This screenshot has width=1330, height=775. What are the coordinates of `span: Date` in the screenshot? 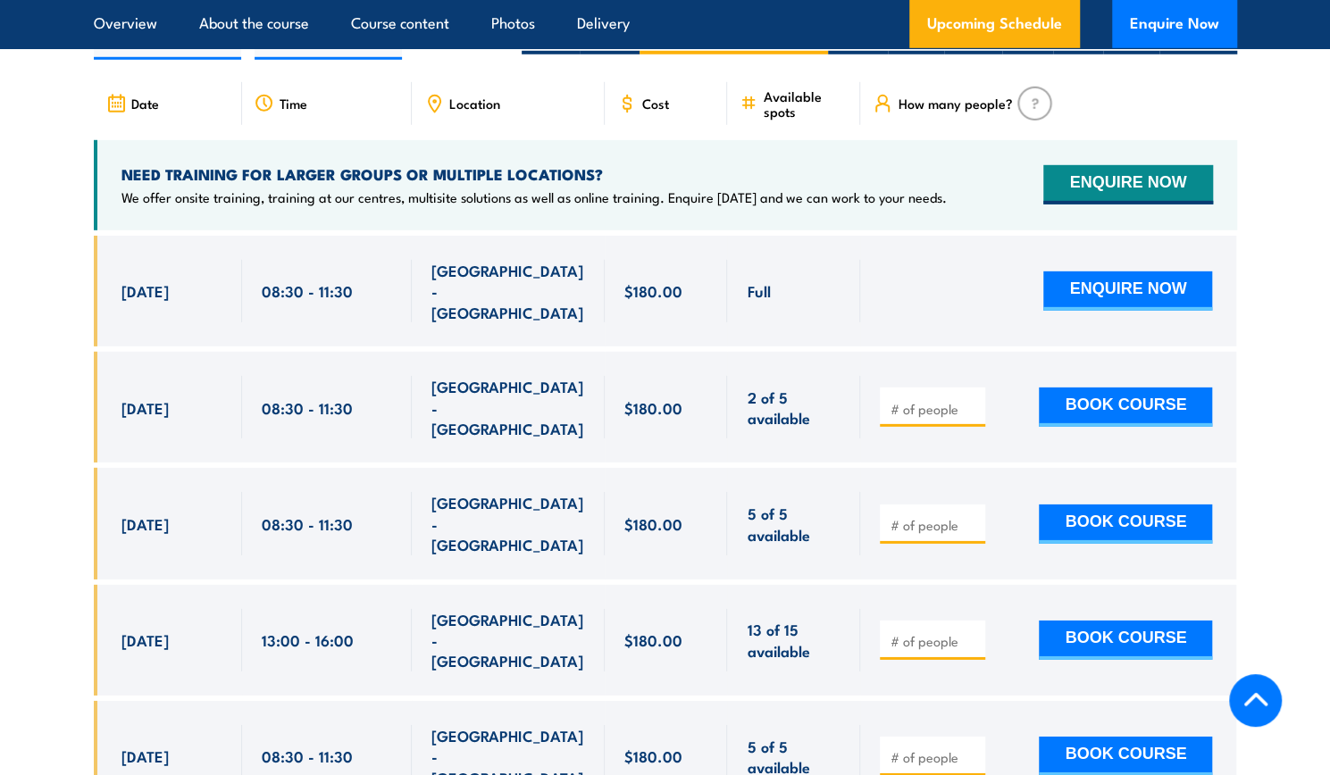 It's located at (145, 103).